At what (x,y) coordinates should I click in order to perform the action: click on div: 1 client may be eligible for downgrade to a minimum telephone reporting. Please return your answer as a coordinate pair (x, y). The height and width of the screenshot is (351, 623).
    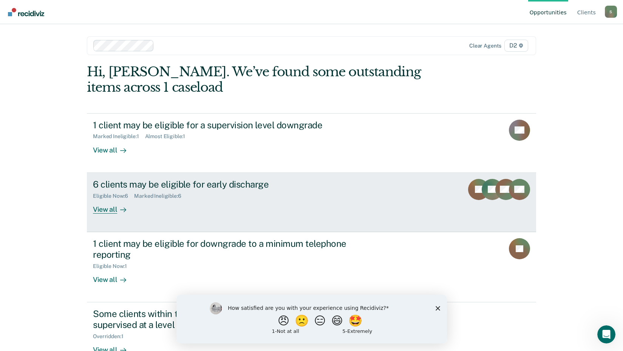
    Looking at the image, I should click on (225, 249).